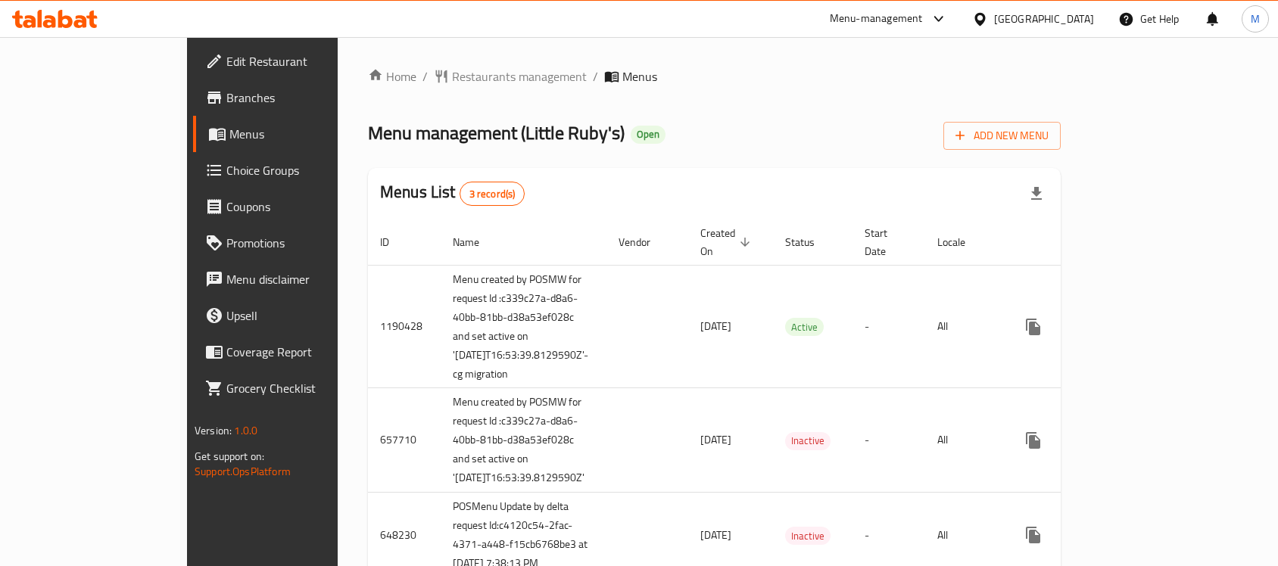  What do you see at coordinates (496, 132) in the screenshot?
I see `span: Menu management ( Little Ruby's )` at bounding box center [496, 132].